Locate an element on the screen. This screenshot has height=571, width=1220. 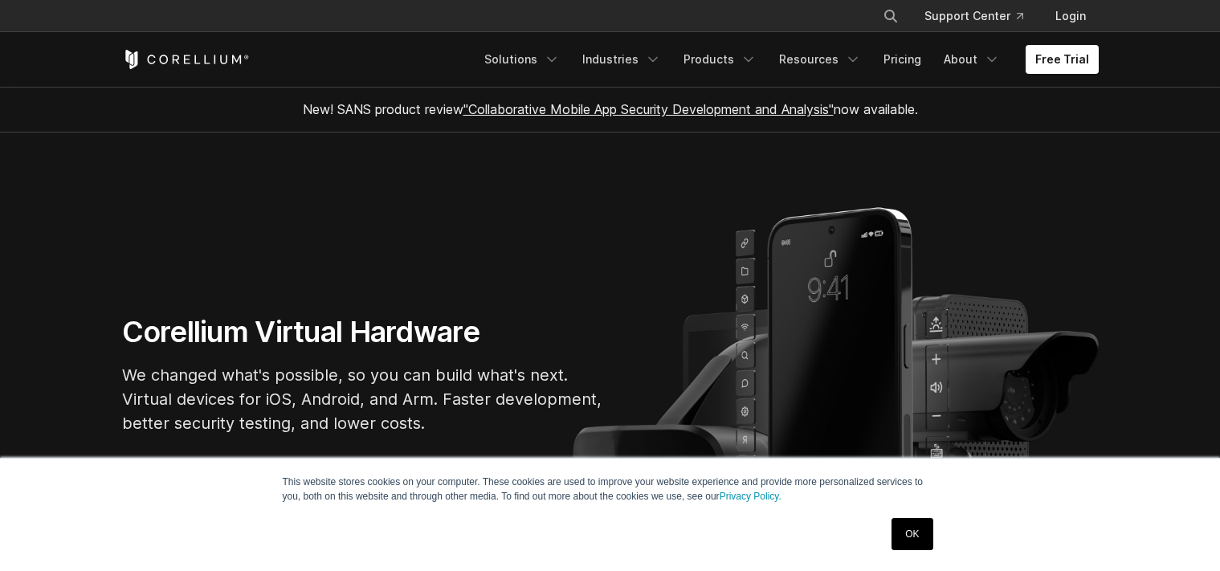
a: Login is located at coordinates (1071, 16).